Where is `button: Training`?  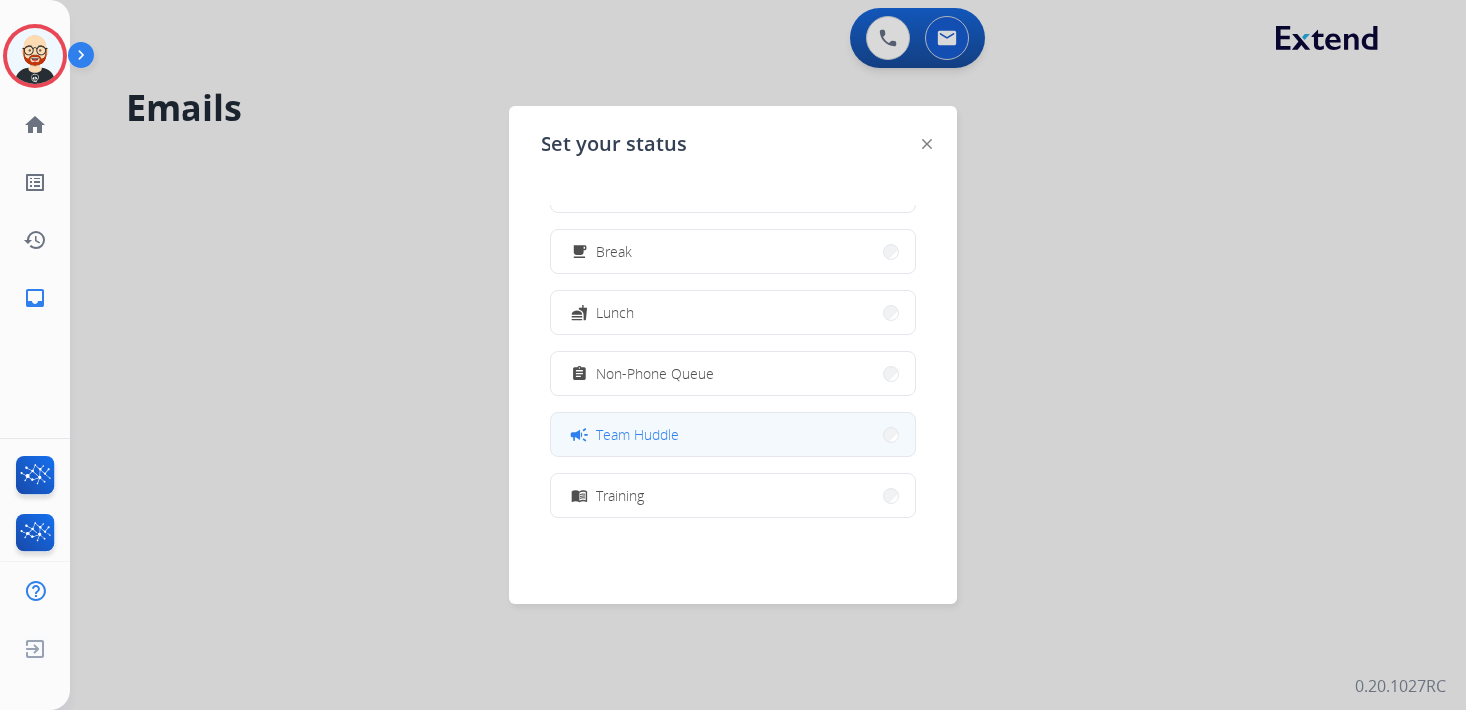
button: Training is located at coordinates (733, 494).